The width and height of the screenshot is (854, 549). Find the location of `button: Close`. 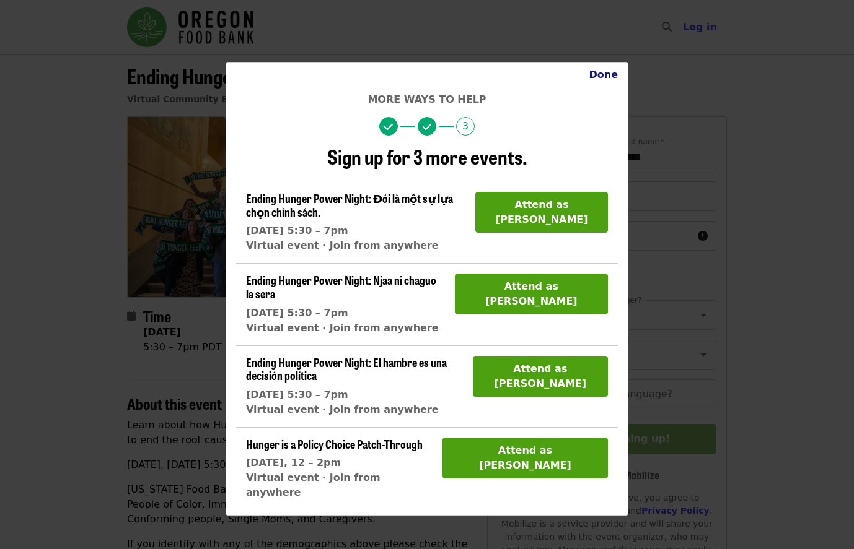

button: Close is located at coordinates (603, 75).